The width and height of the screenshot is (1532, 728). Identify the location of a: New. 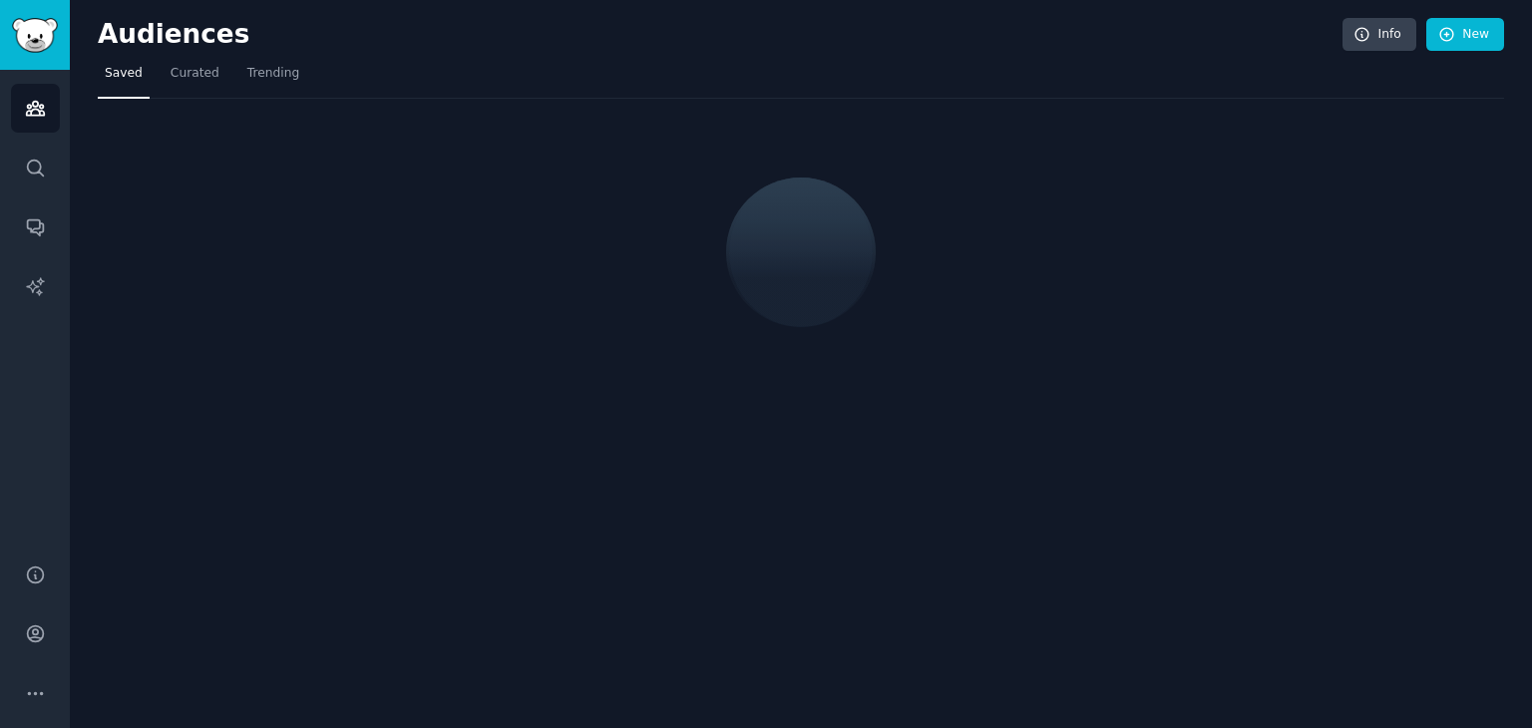
(1465, 35).